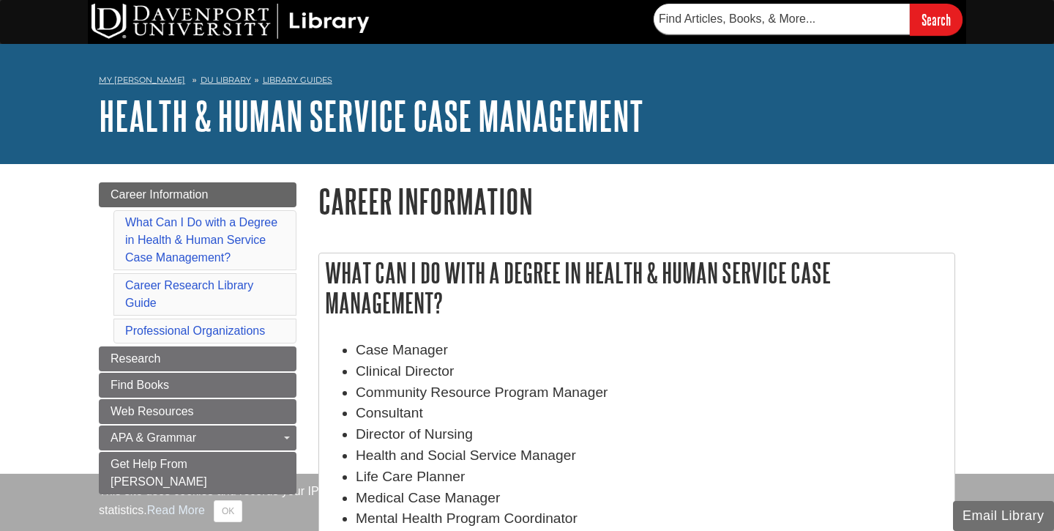 The image size is (1054, 531). Describe the element at coordinates (226, 80) in the screenshot. I see `a: DU Library` at that location.